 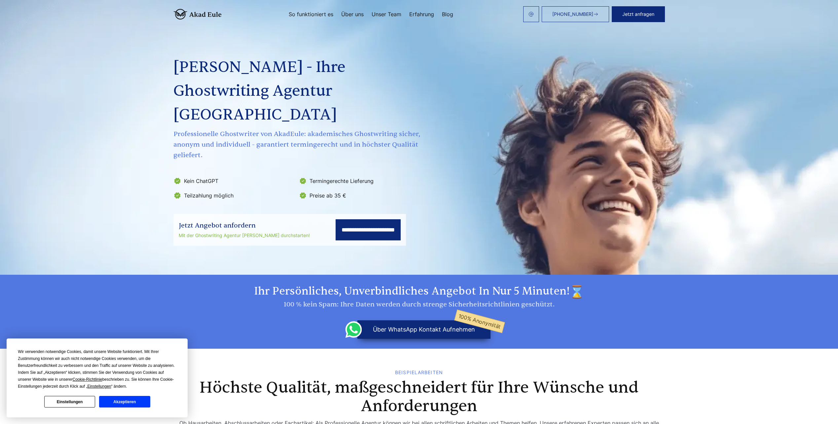 I want to click on a: Über uns, so click(x=353, y=14).